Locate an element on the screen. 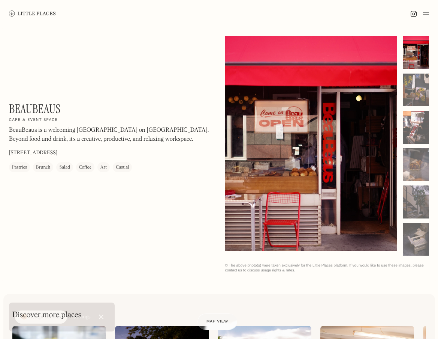  div: Brunch is located at coordinates (43, 167).